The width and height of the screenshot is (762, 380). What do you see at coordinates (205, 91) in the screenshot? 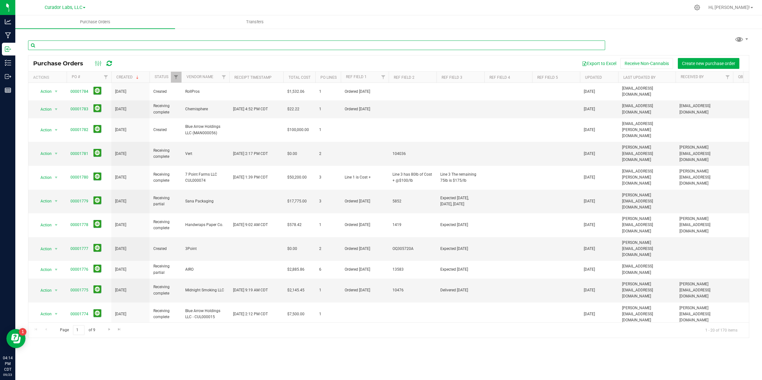
I see `span: RollPros` at bounding box center [205, 91].